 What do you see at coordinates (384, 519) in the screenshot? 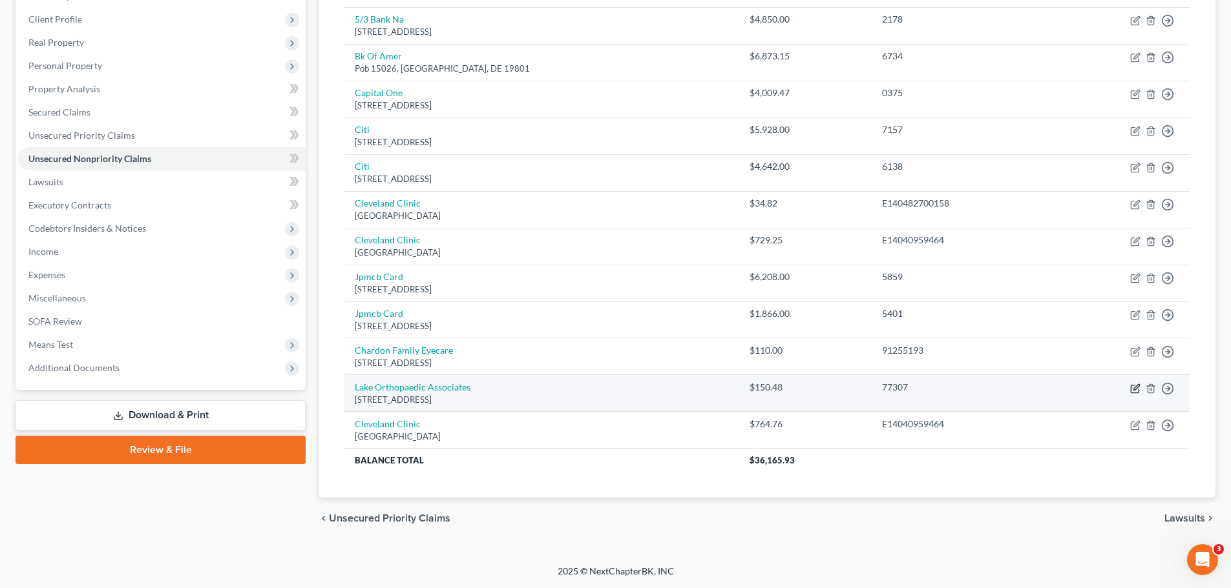
I see `button: chevron_left Unsecured Priority Claims` at bounding box center [384, 519].